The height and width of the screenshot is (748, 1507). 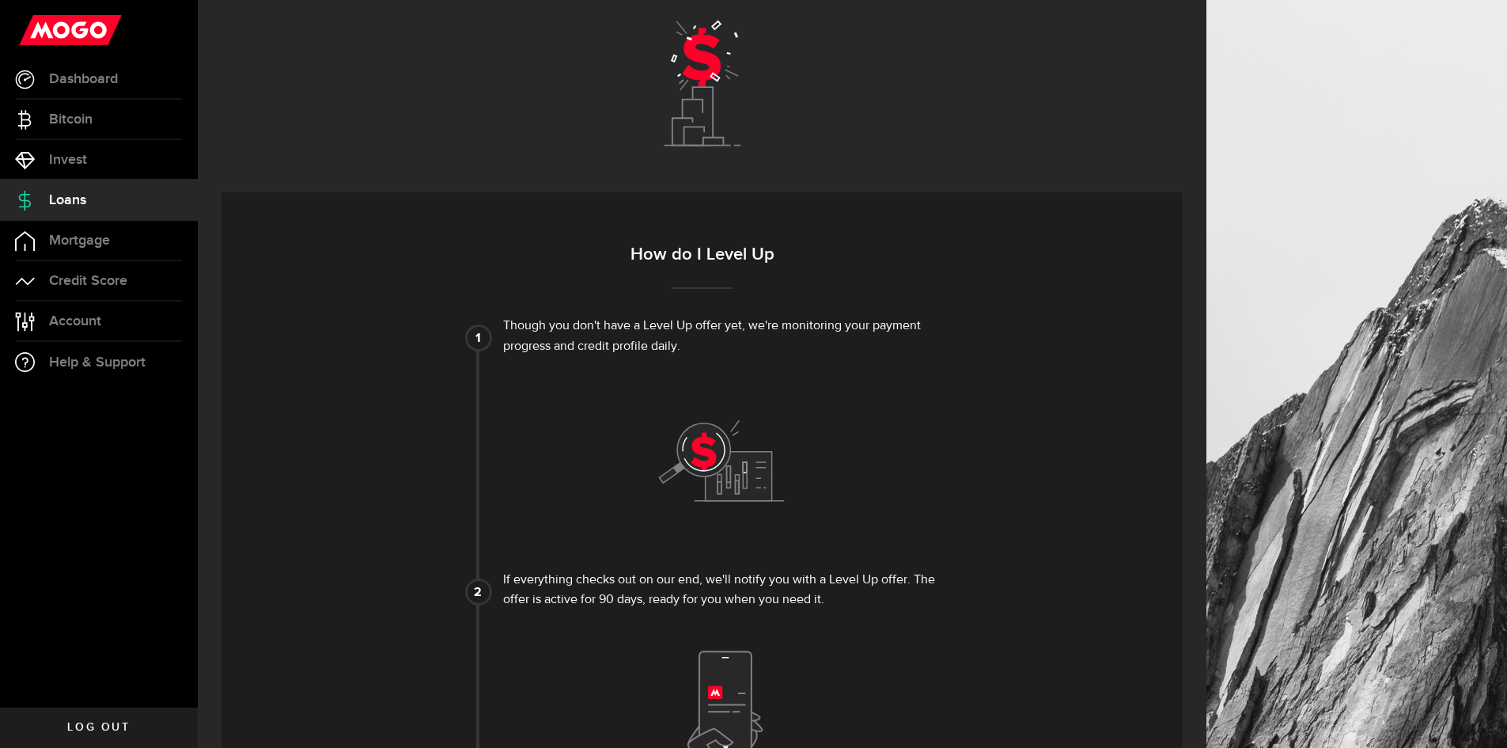 What do you see at coordinates (36, 30) in the screenshot?
I see `button: Open LiveChat chat widget` at bounding box center [36, 30].